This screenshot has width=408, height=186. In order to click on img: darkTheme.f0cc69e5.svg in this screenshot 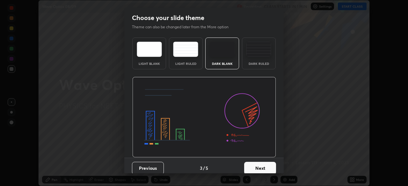, I will do `click(222, 49)`.